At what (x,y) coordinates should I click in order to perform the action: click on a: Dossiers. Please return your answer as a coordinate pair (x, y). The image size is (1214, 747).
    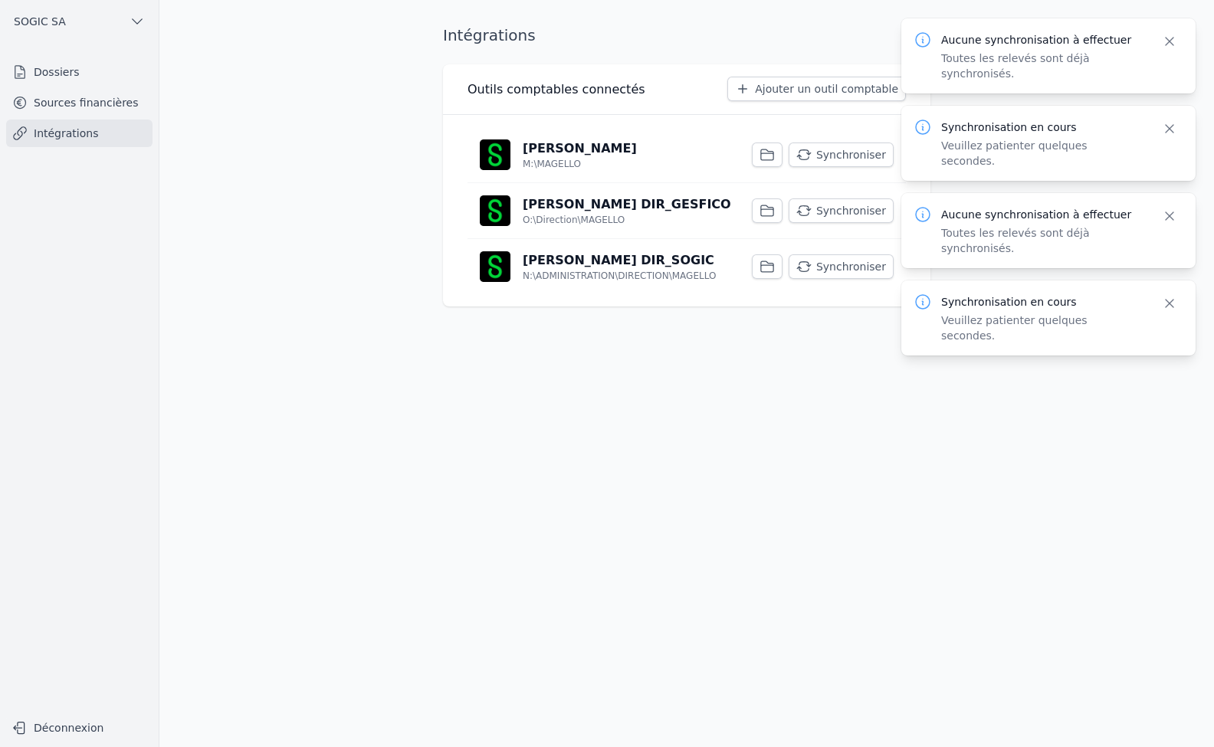
    Looking at the image, I should click on (79, 72).